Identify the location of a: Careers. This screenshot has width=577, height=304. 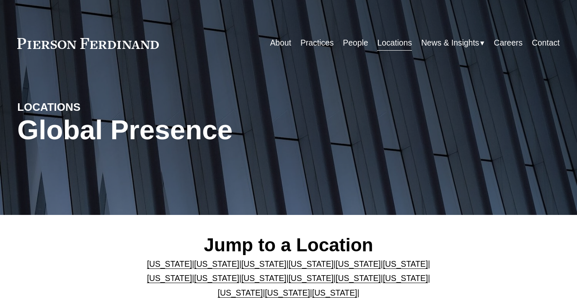
(508, 43).